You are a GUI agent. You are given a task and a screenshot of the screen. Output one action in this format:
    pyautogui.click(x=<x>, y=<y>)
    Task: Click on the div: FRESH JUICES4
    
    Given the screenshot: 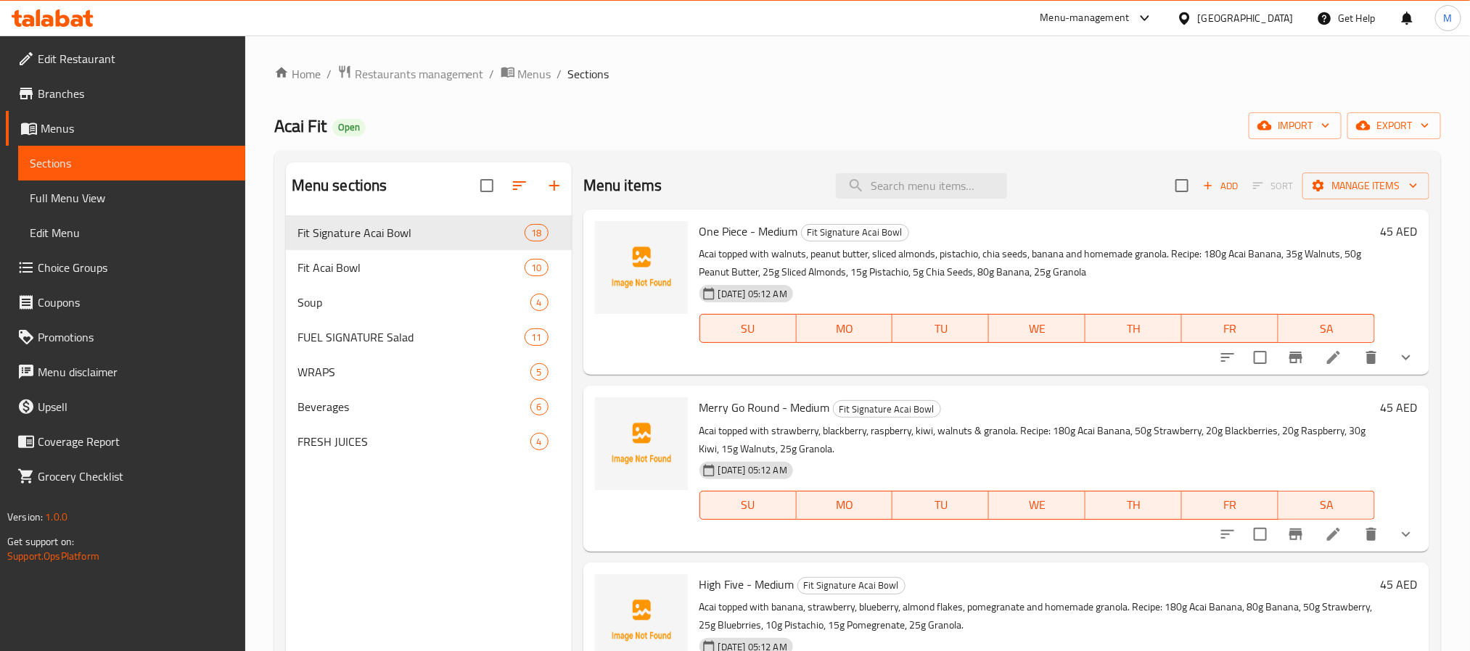 What is the action you would take?
    pyautogui.click(x=429, y=442)
    